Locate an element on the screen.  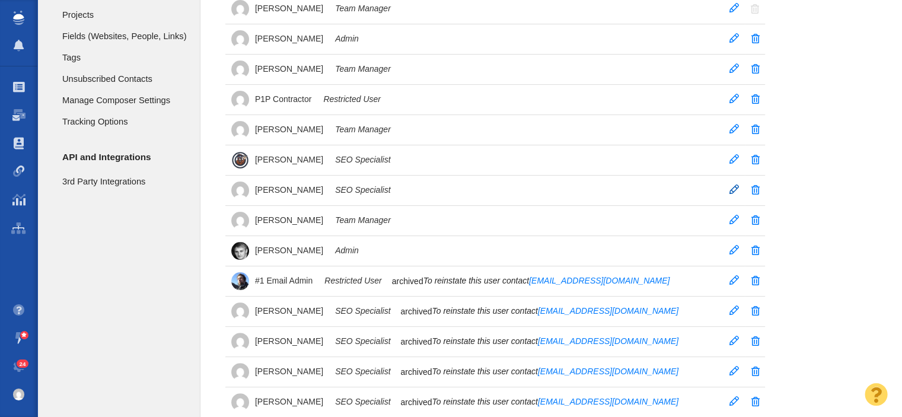
span: 24 is located at coordinates (23, 363).